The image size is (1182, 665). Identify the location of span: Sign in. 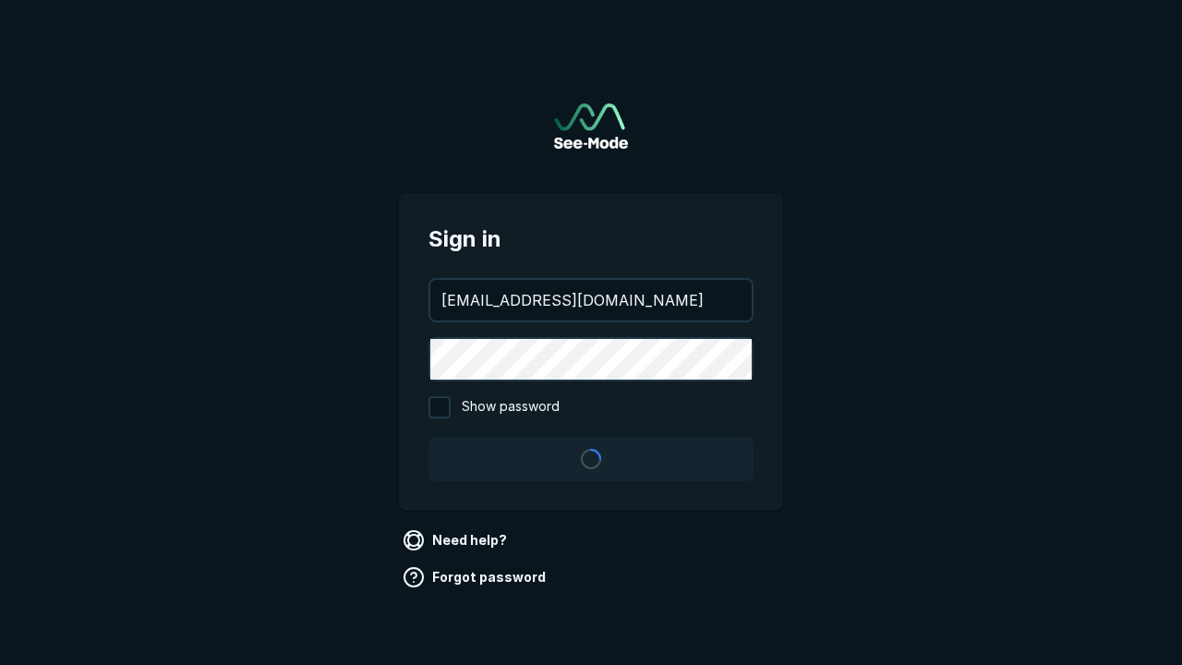
(591, 239).